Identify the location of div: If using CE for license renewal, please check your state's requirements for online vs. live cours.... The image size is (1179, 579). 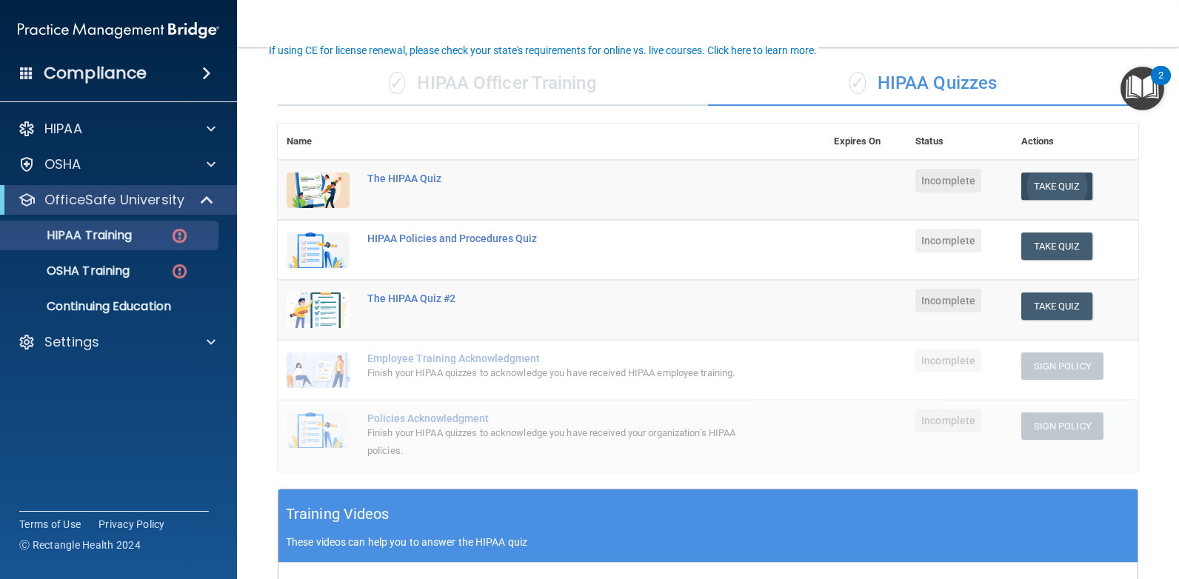
(543, 50).